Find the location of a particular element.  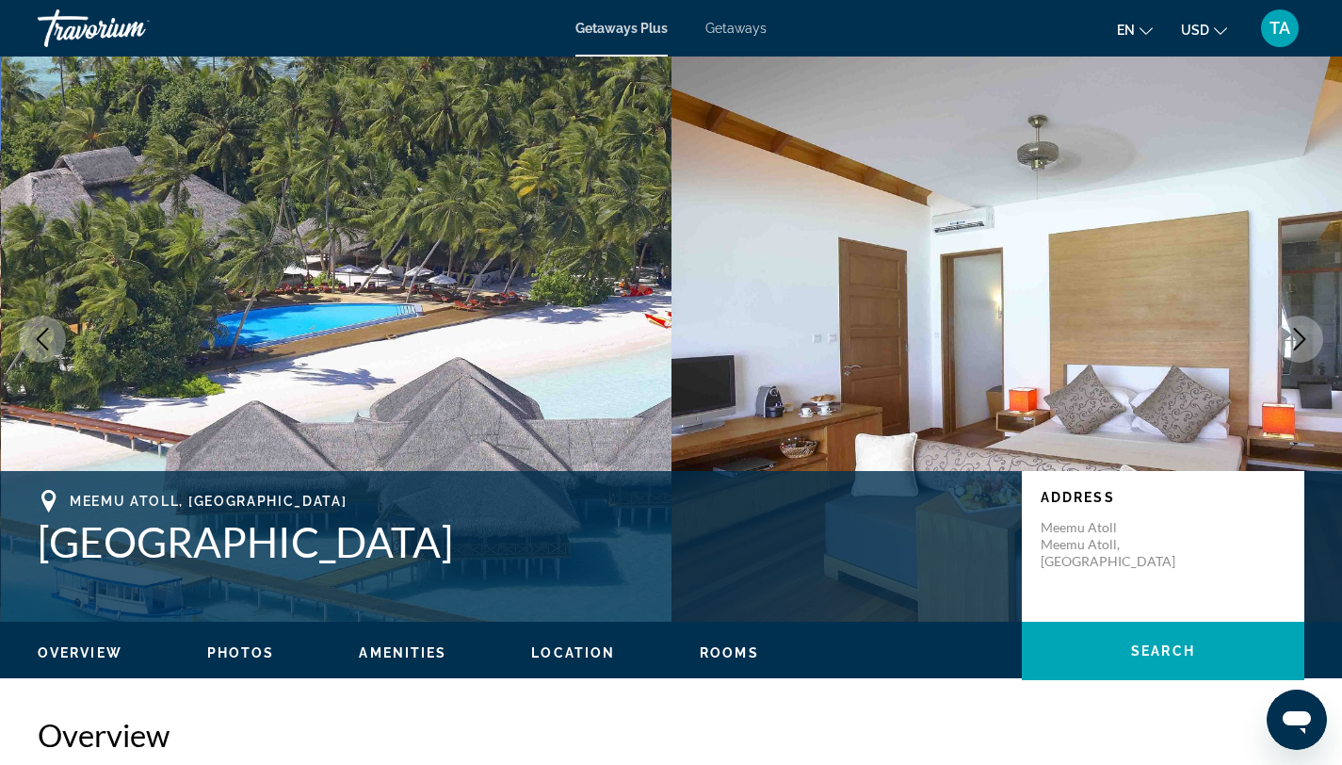

button: Amenities is located at coordinates (402, 652).